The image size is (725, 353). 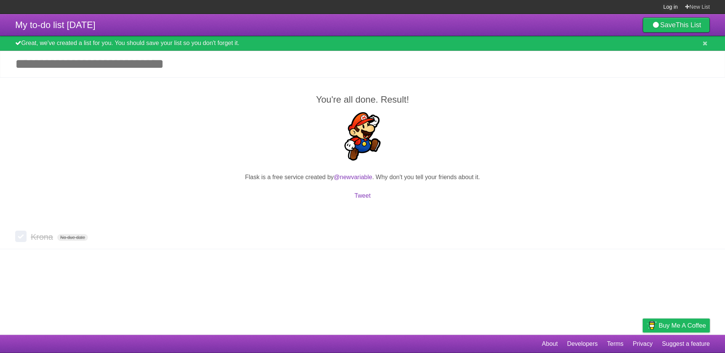 What do you see at coordinates (615, 344) in the screenshot?
I see `a: Terms` at bounding box center [615, 344].